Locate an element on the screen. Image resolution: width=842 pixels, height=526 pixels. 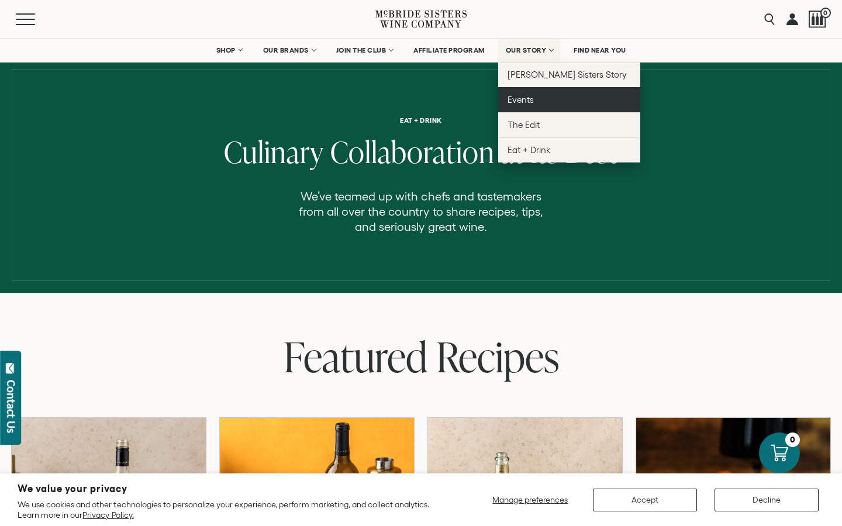
span: SHOP is located at coordinates (226, 50).